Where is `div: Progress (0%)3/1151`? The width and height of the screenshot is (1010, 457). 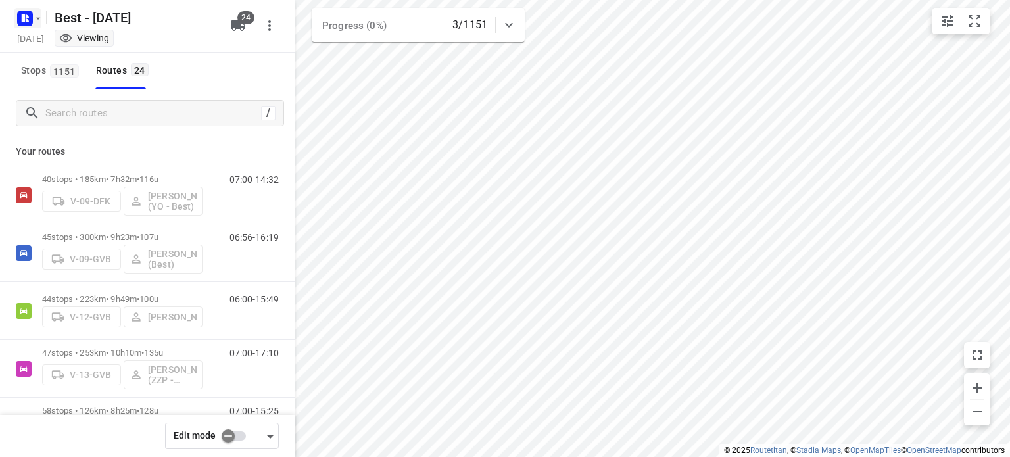
div: Progress (0%)3/1151 is located at coordinates (418, 25).